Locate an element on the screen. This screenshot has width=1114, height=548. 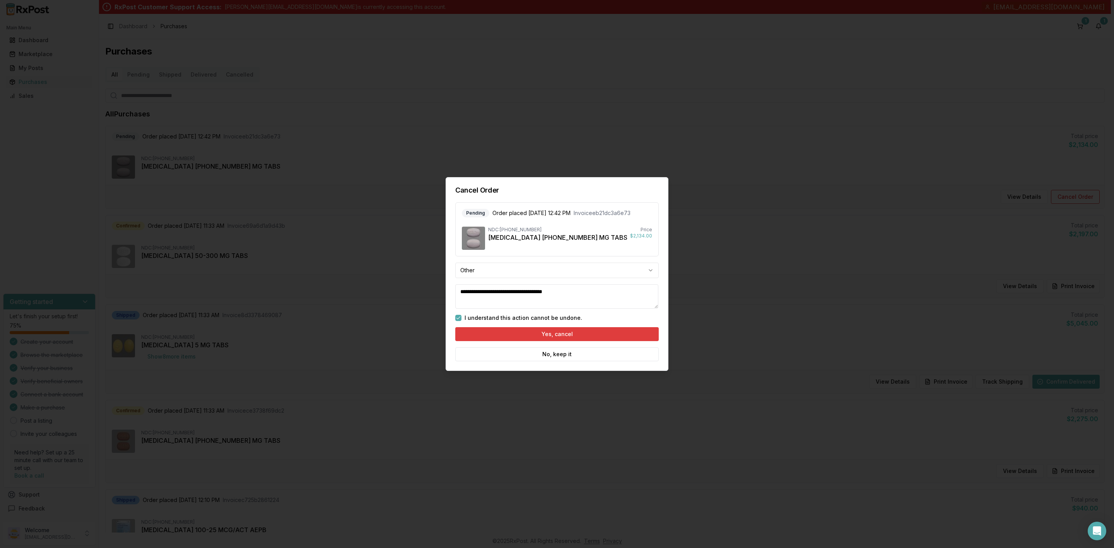
button: Yes, cancel is located at coordinates (557, 334).